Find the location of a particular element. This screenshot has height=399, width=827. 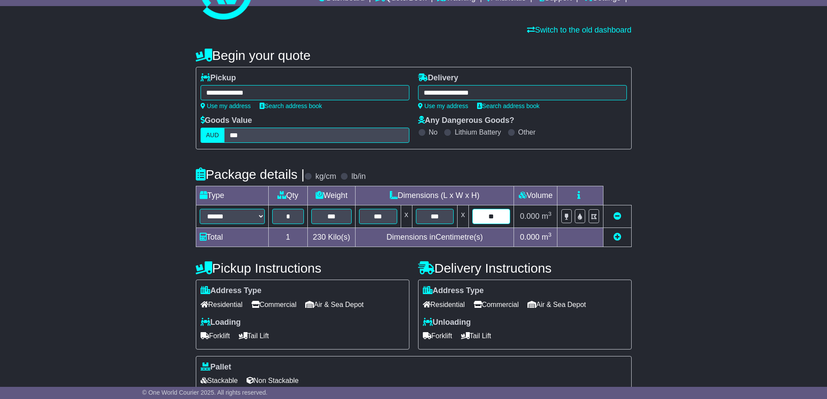

span: © One World Courier 2025. All rights reserved. is located at coordinates (205, 392).